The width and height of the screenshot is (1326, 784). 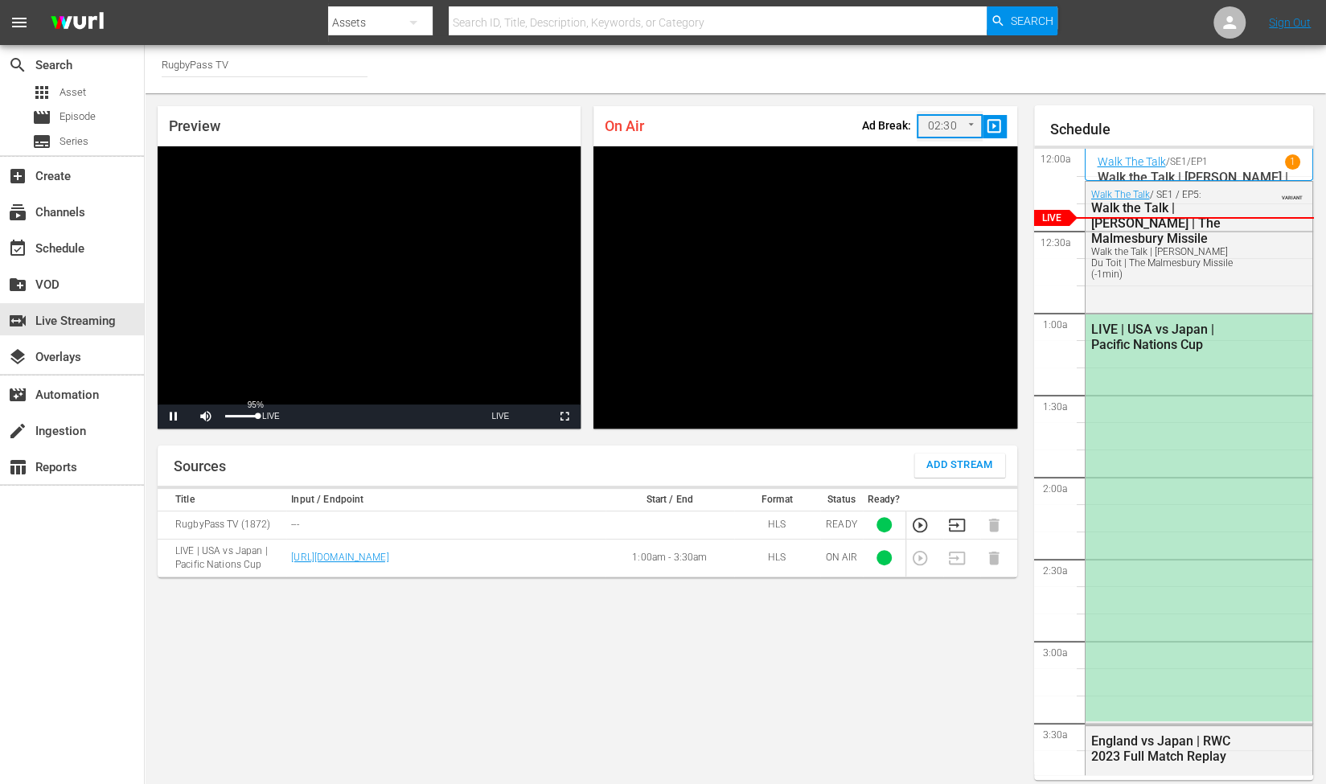 I want to click on span: Reports, so click(x=18, y=467).